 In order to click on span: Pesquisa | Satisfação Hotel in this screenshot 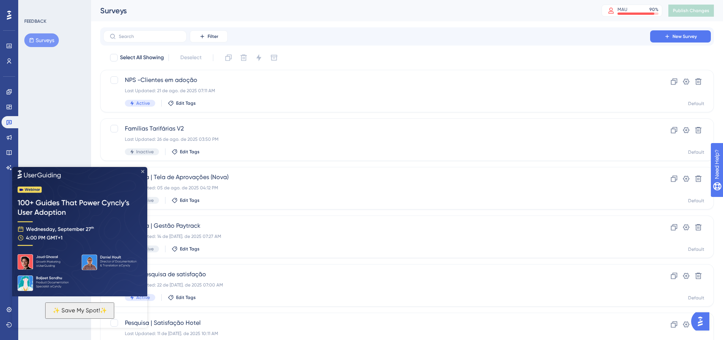, I will do `click(377, 323)`.